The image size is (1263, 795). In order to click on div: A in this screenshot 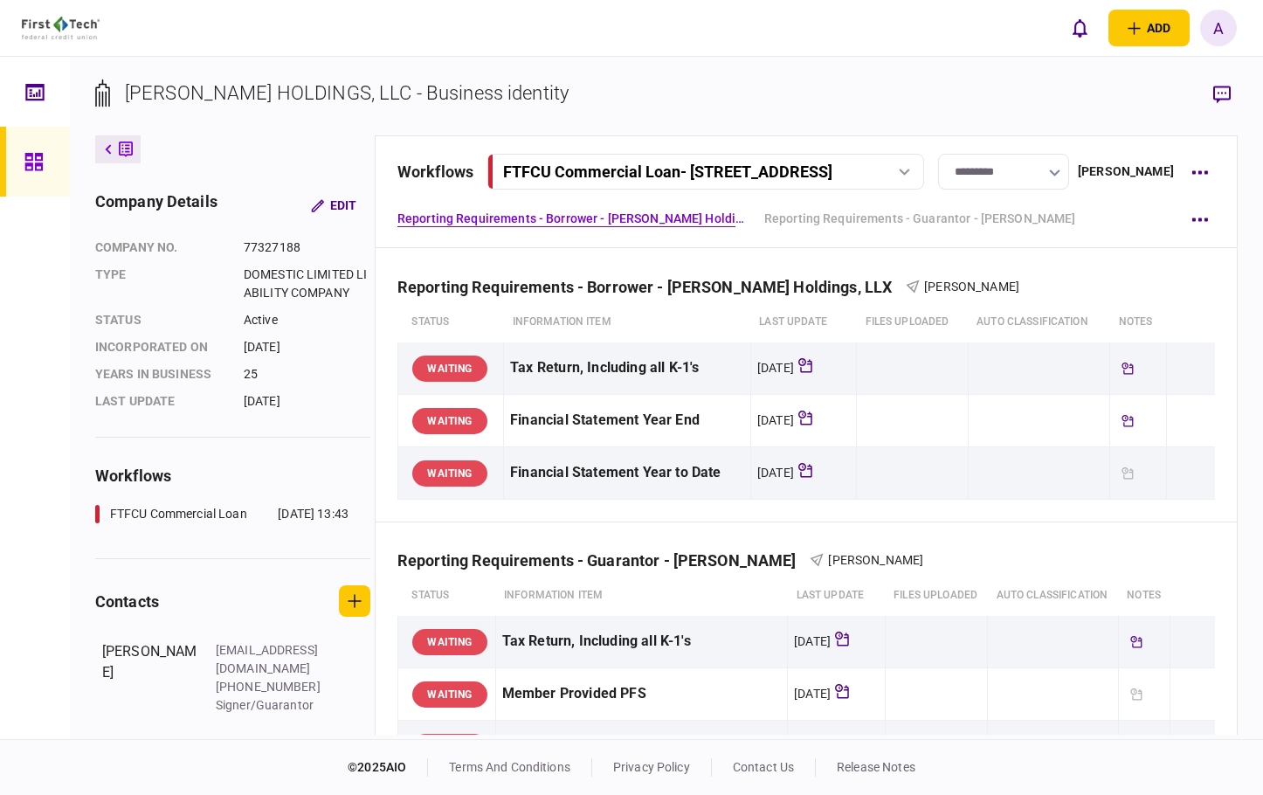, I will do `click(1218, 28)`.